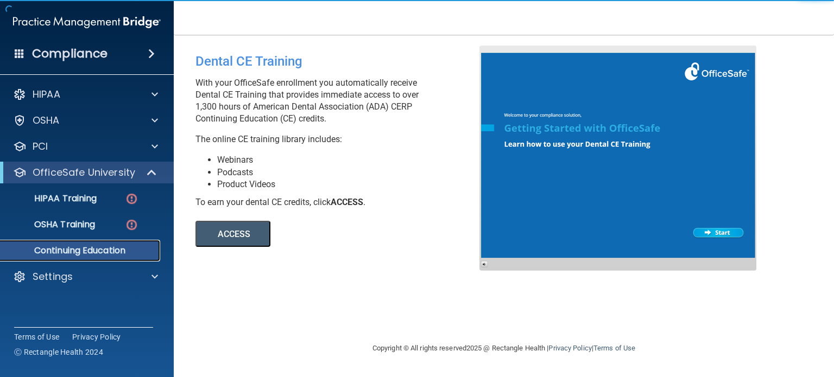 This screenshot has height=377, width=834. I want to click on div: To earn your dental CE credits, click ., so click(341, 203).